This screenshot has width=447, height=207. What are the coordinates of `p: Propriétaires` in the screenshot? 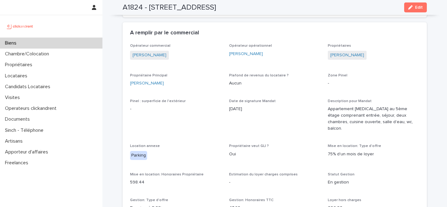 It's located at (20, 65).